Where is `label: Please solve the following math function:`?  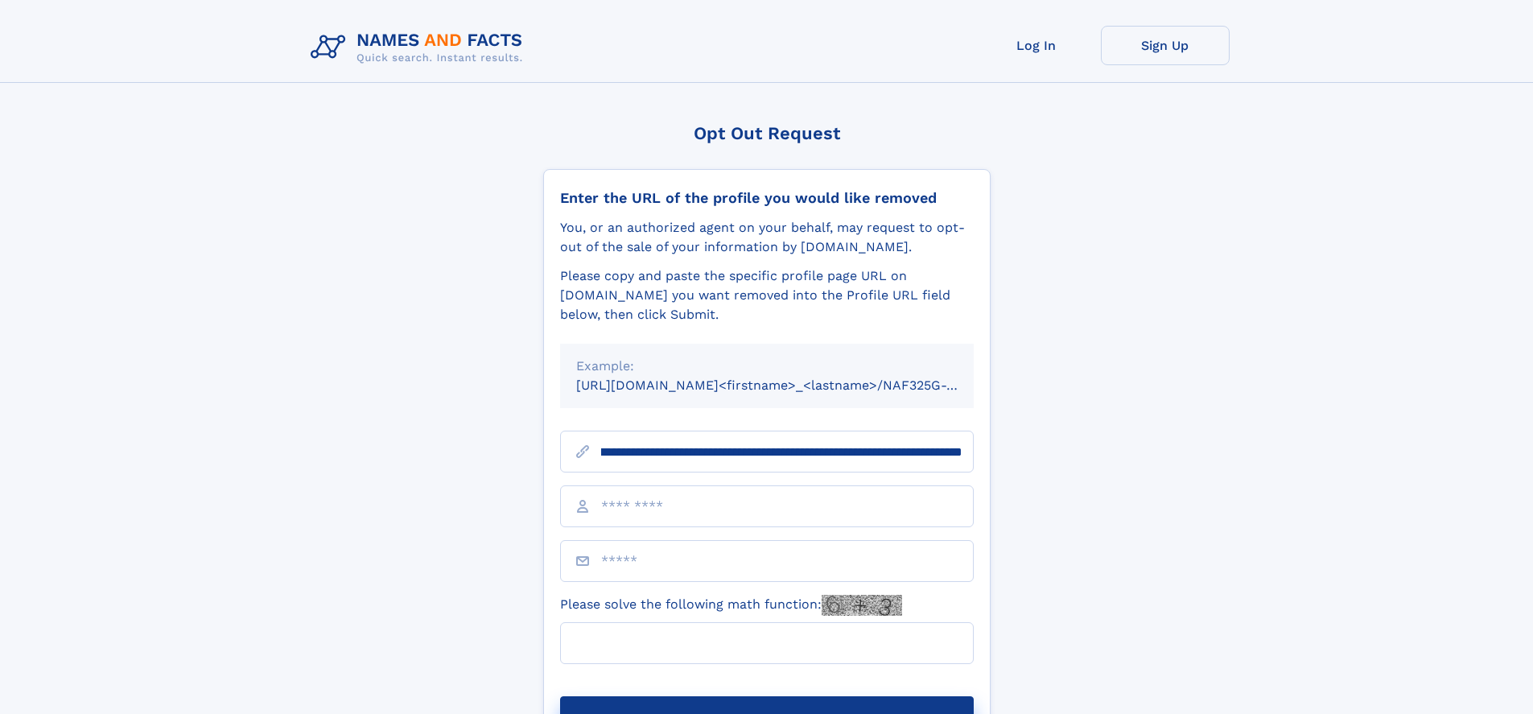
label: Please solve the following math function: is located at coordinates (731, 605).